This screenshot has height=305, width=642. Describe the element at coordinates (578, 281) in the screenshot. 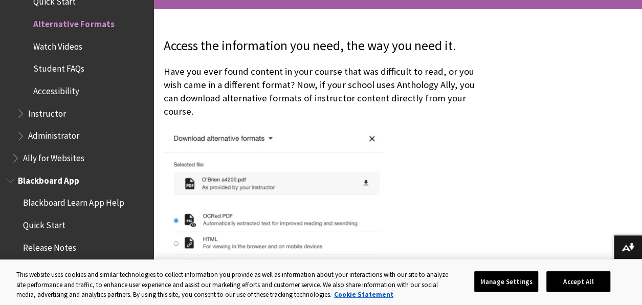

I see `button: Accept All` at that location.